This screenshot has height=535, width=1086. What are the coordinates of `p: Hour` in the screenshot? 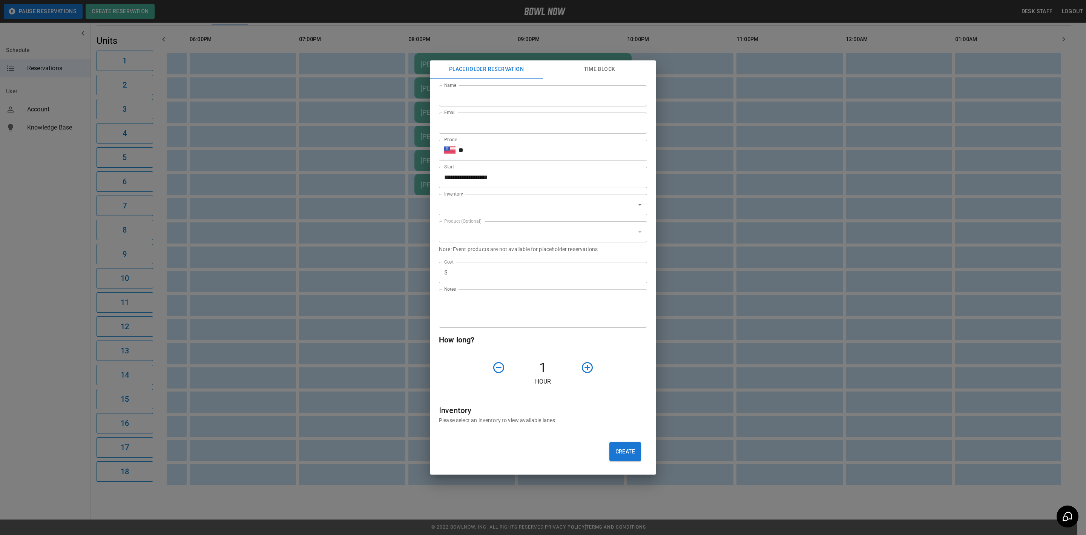 It's located at (543, 381).